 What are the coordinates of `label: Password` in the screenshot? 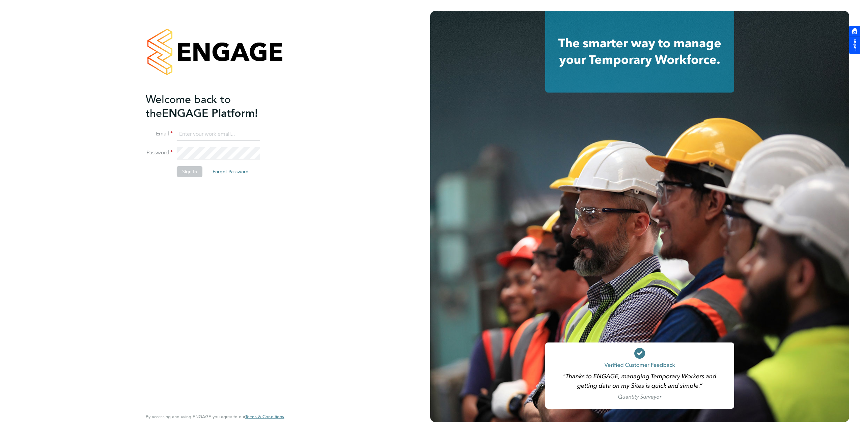 It's located at (159, 153).